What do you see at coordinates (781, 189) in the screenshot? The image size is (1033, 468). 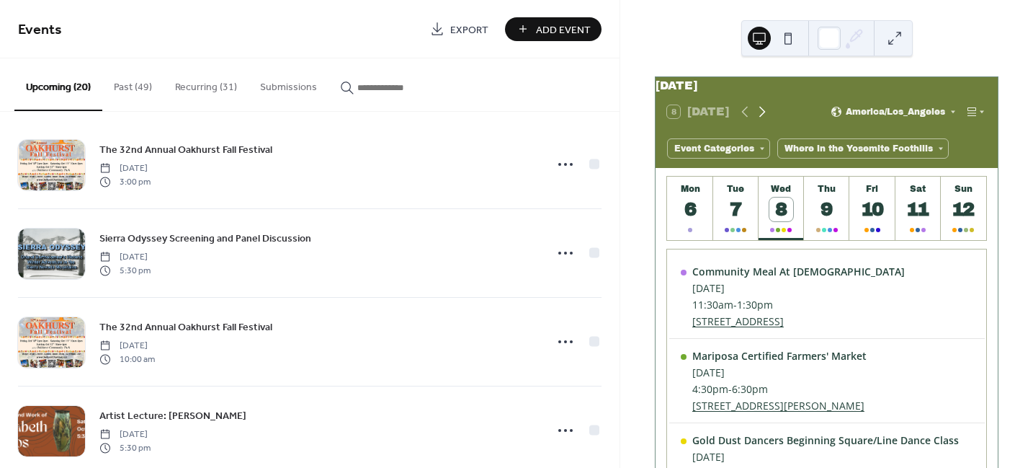 I see `div: Wed` at bounding box center [781, 189].